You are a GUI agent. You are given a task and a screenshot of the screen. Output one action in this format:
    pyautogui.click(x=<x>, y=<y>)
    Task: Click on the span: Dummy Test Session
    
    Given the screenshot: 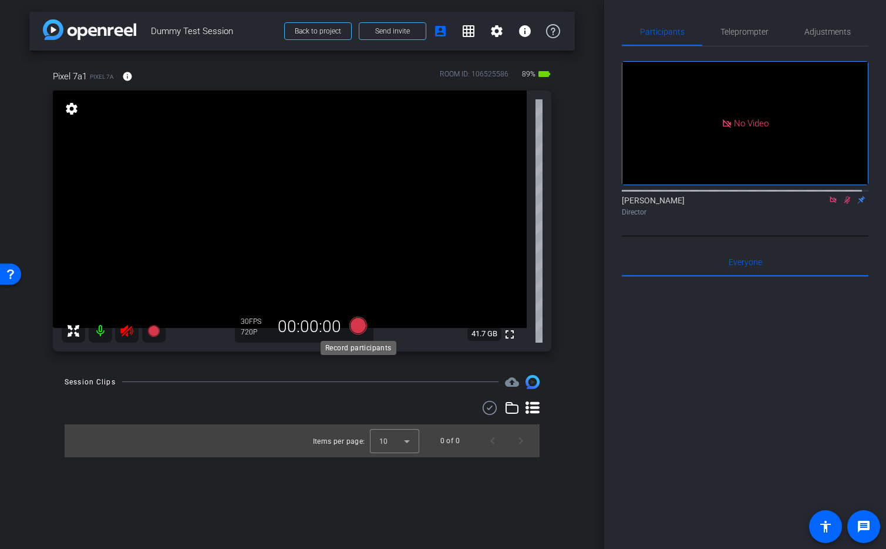 What is the action you would take?
    pyautogui.click(x=214, y=31)
    